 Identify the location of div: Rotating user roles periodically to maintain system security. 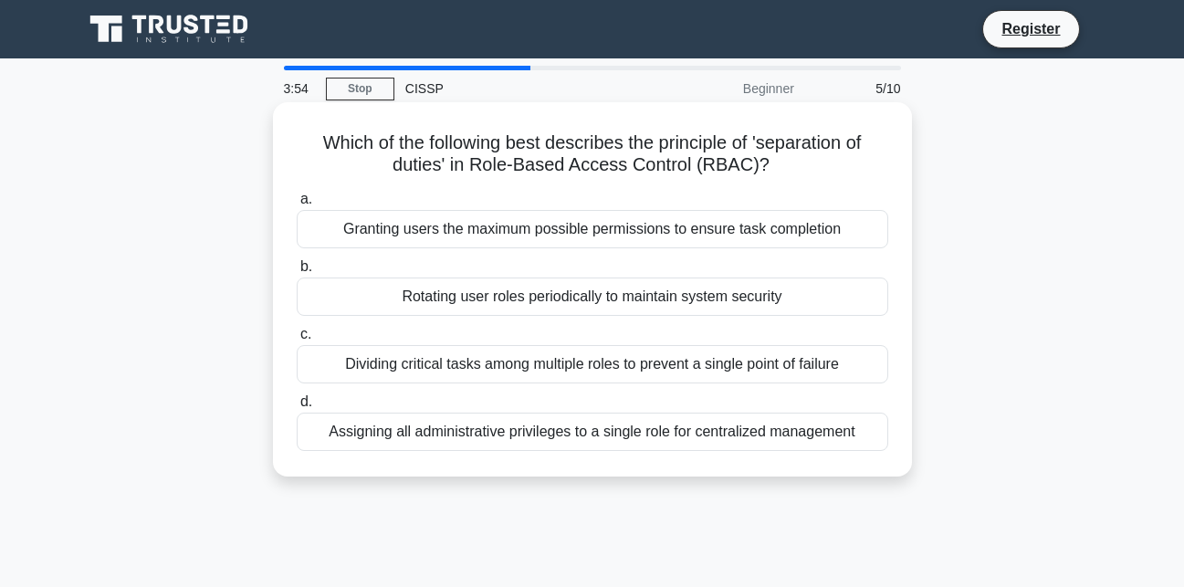
(593, 297).